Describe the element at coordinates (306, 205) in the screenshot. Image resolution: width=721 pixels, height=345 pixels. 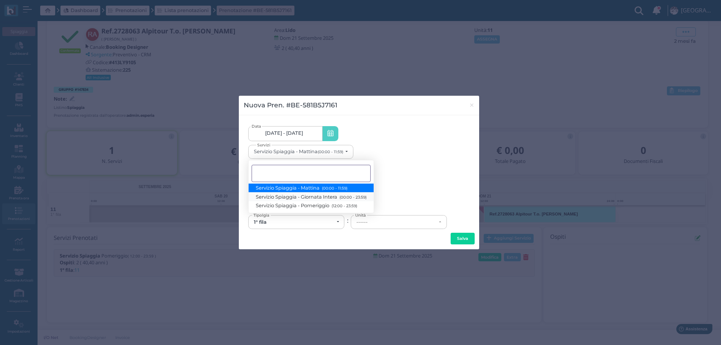
I see `span: Servizio Spiaggia - Pomeriggio` at that location.